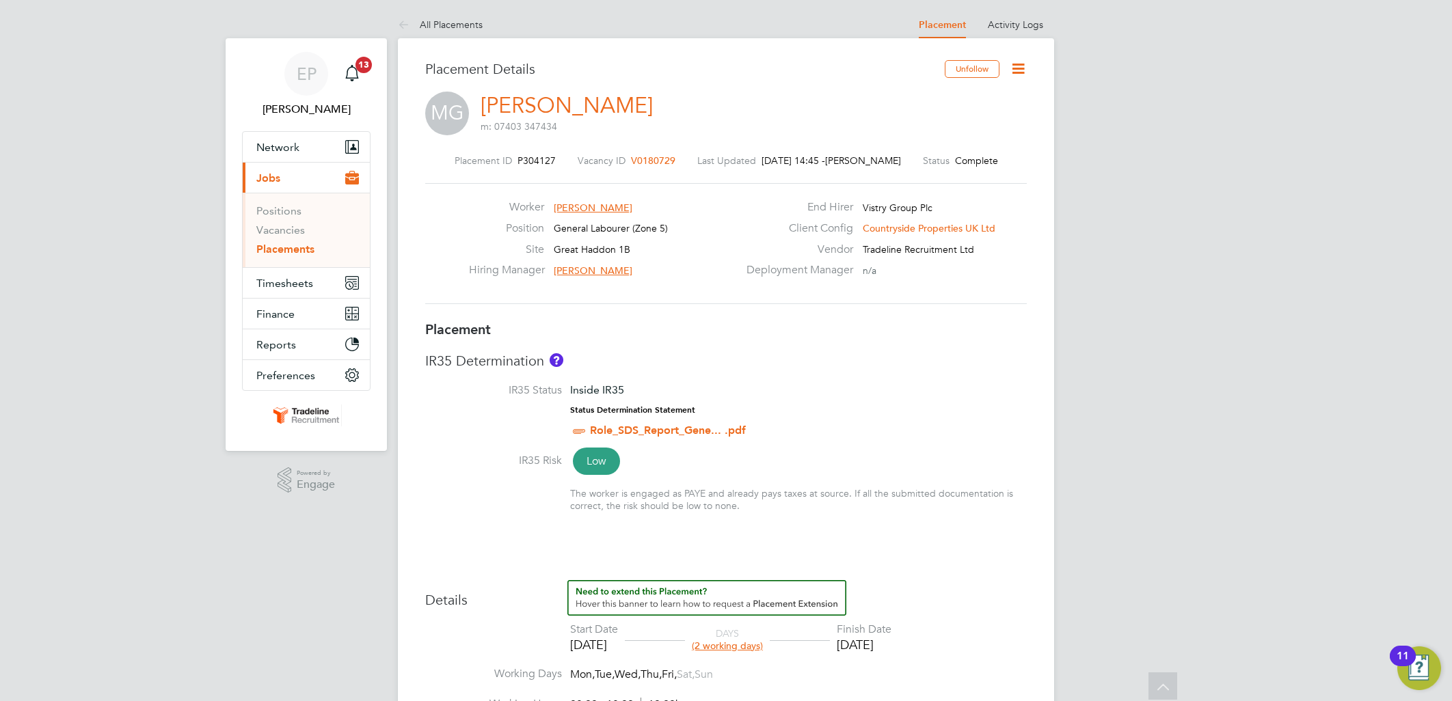  Describe the element at coordinates (864, 630) in the screenshot. I see `div: Finish Date` at that location.